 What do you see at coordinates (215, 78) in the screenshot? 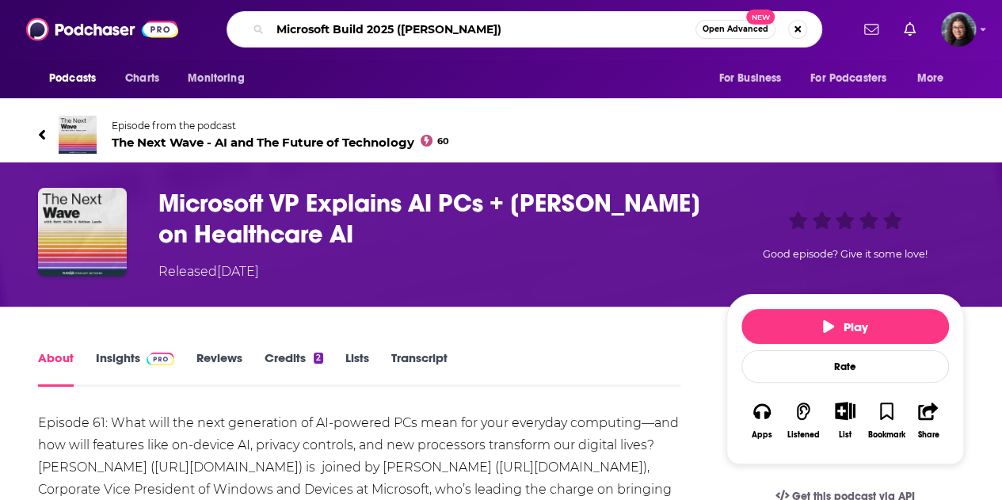
I see `span: Monitoring` at bounding box center [215, 78].